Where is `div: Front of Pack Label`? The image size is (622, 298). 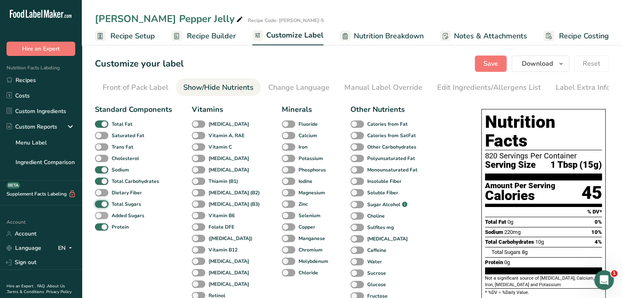 div: Front of Pack Label is located at coordinates (135, 87).